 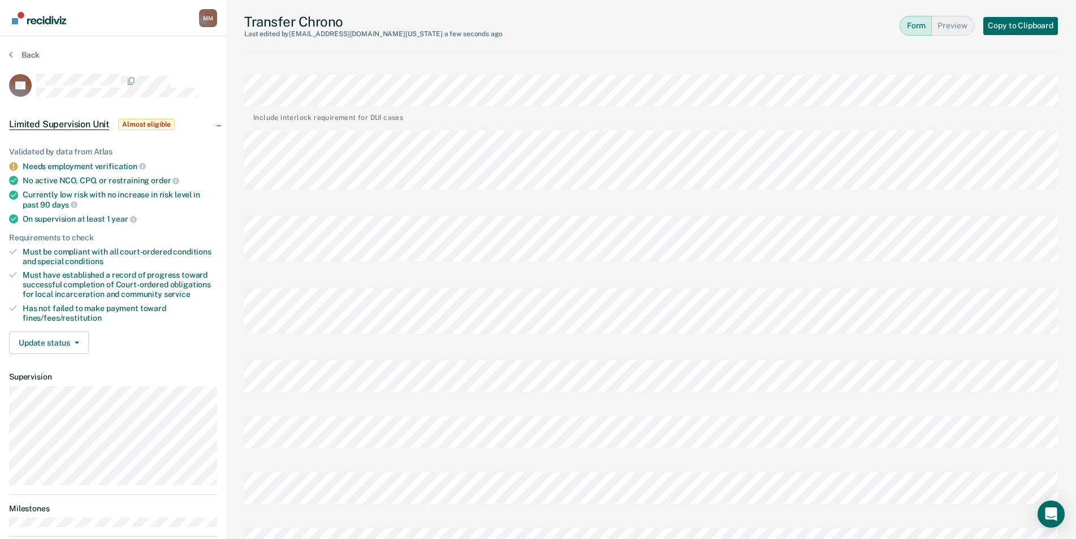 What do you see at coordinates (120, 284) in the screenshot?
I see `div: Must have established a record of progress toward successful completion of Court-ordered obligati...` at bounding box center [120, 284].